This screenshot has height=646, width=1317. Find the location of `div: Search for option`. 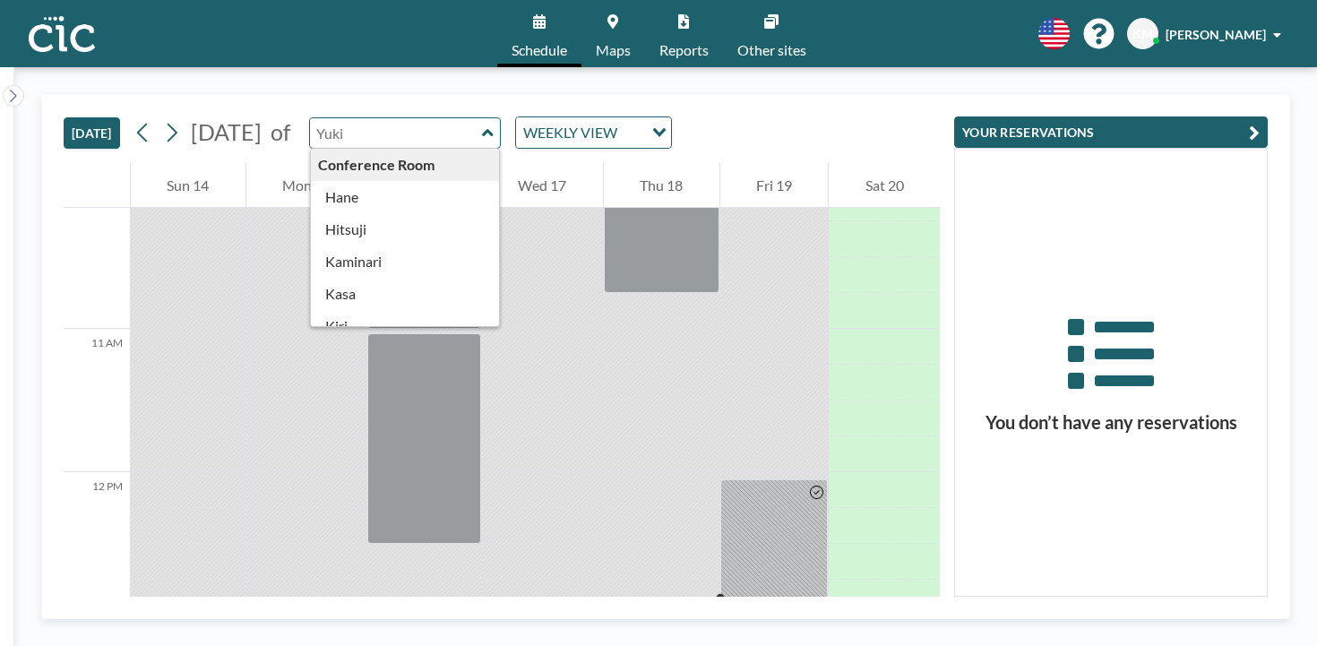

div: Search for option is located at coordinates (593, 133).